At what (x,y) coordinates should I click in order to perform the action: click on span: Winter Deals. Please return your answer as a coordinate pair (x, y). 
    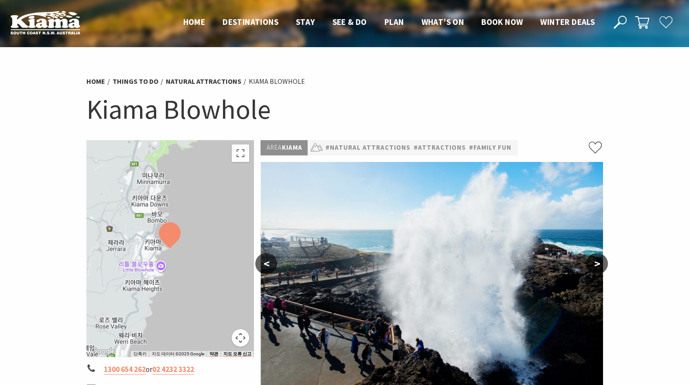
    Looking at the image, I should click on (567, 22).